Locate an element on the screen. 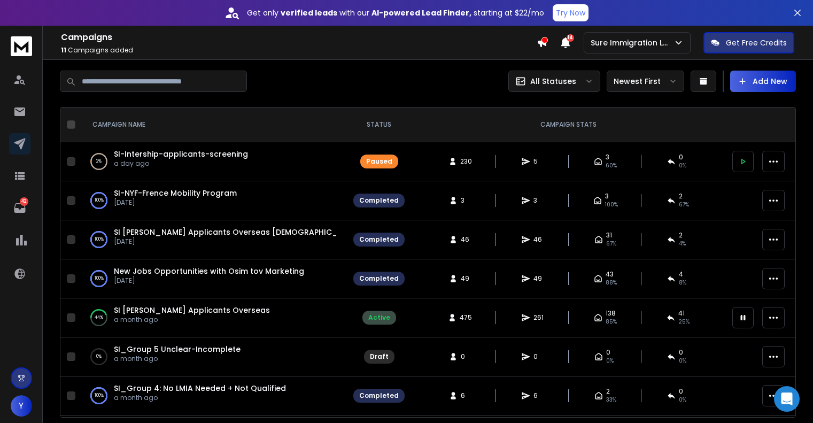 The image size is (813, 423). div: Active is located at coordinates (379, 317).